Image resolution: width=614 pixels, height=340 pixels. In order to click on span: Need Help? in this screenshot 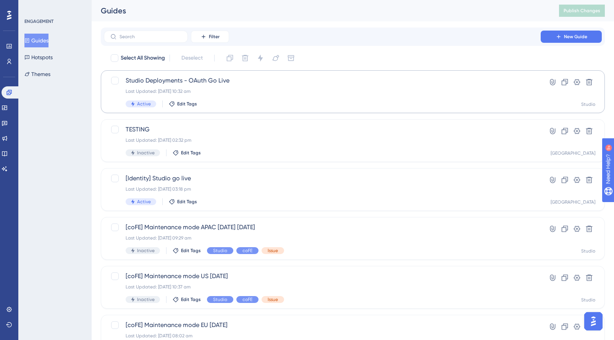, I will do `click(33, 6)`.